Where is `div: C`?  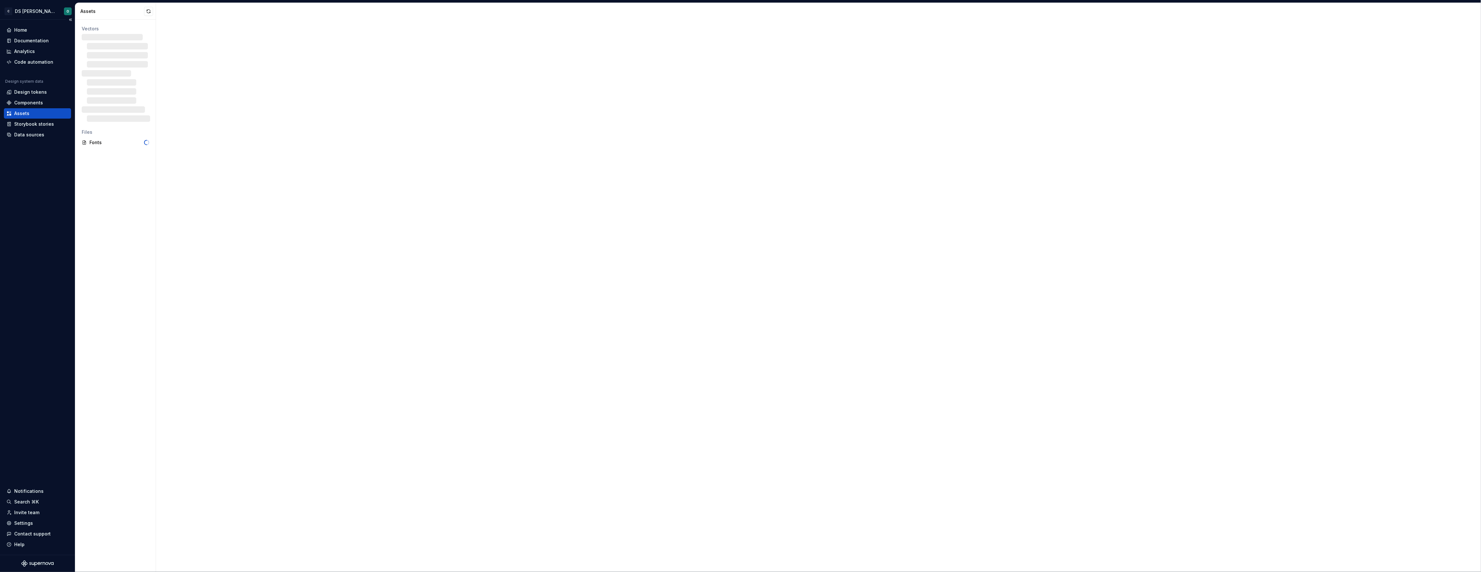 div: C is located at coordinates (8, 11).